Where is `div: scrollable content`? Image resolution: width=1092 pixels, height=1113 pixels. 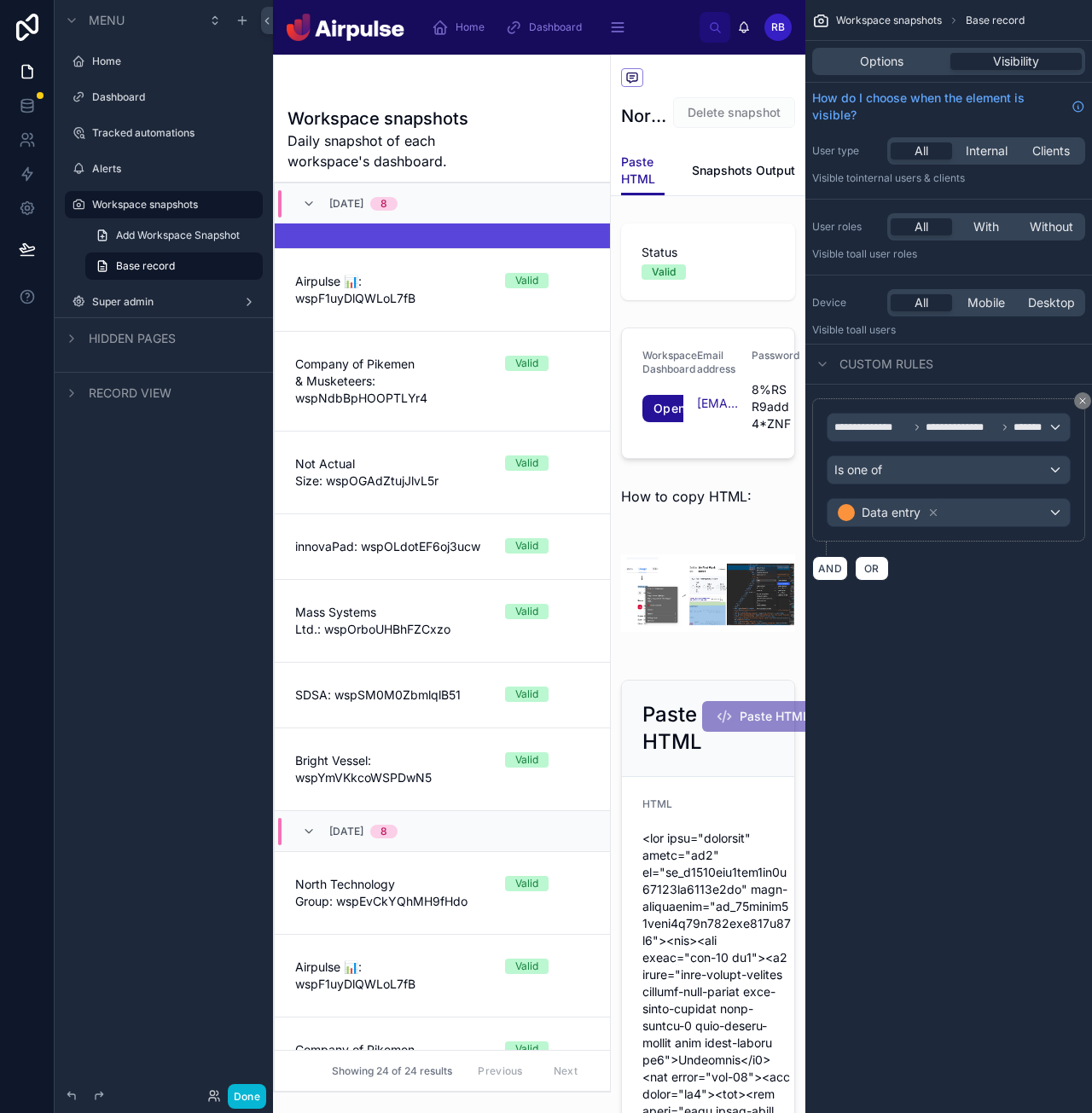
div: scrollable content is located at coordinates (558, 27).